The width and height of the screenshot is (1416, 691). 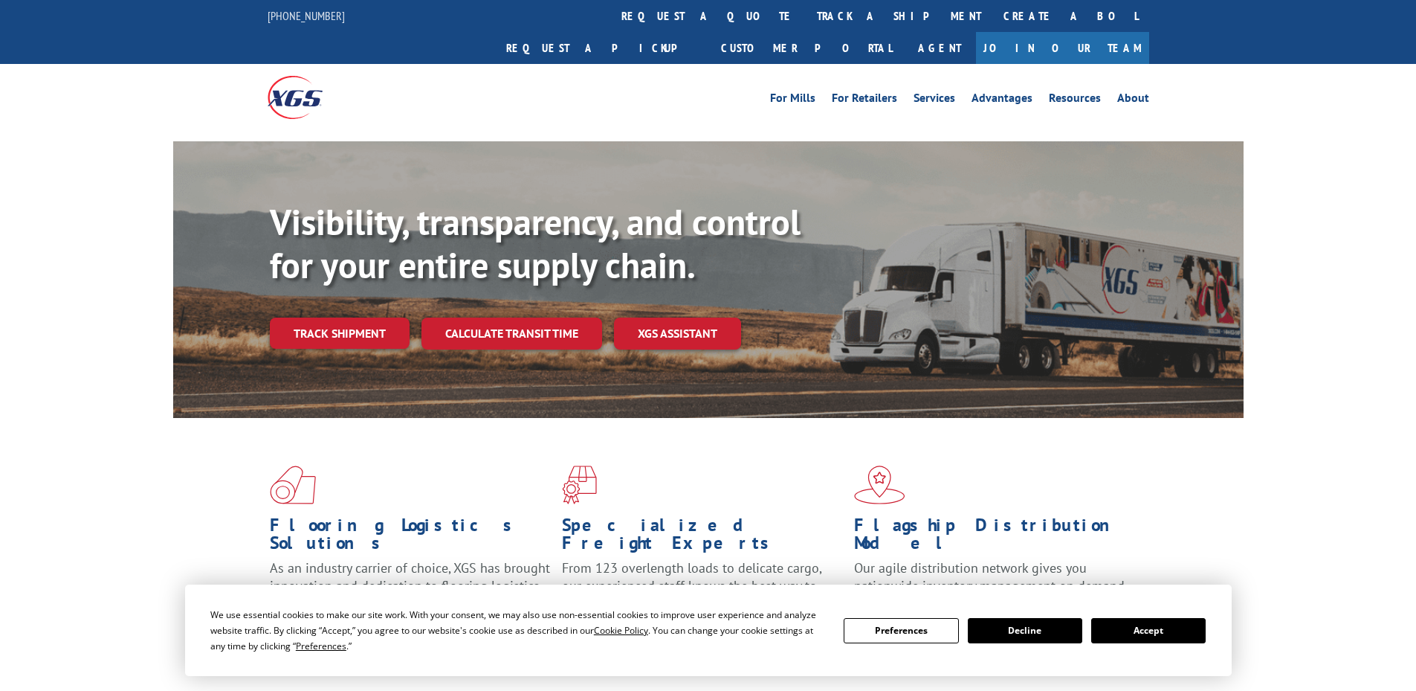 What do you see at coordinates (321, 645) in the screenshot?
I see `span: Preferences` at bounding box center [321, 645].